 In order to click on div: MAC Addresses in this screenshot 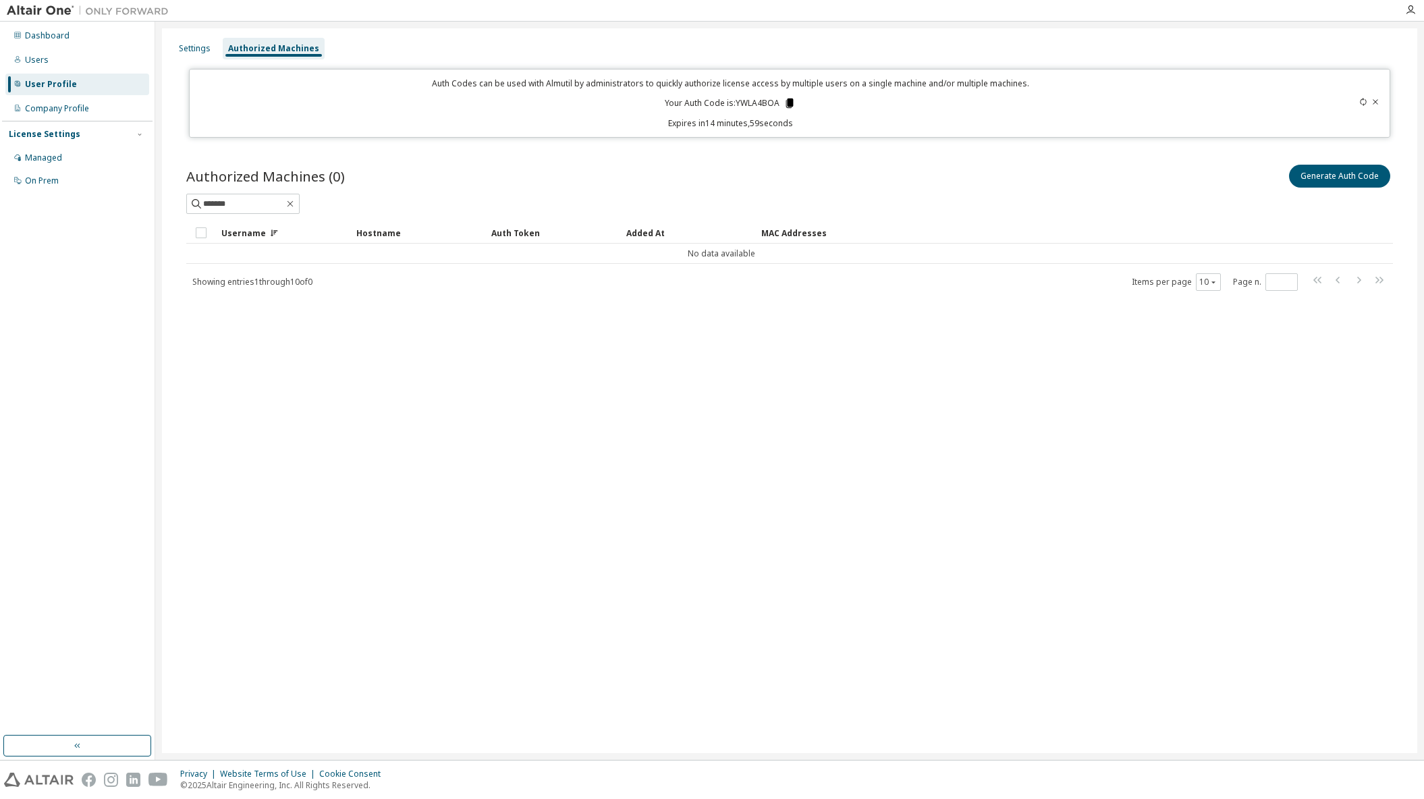, I will do `click(1006, 233)`.